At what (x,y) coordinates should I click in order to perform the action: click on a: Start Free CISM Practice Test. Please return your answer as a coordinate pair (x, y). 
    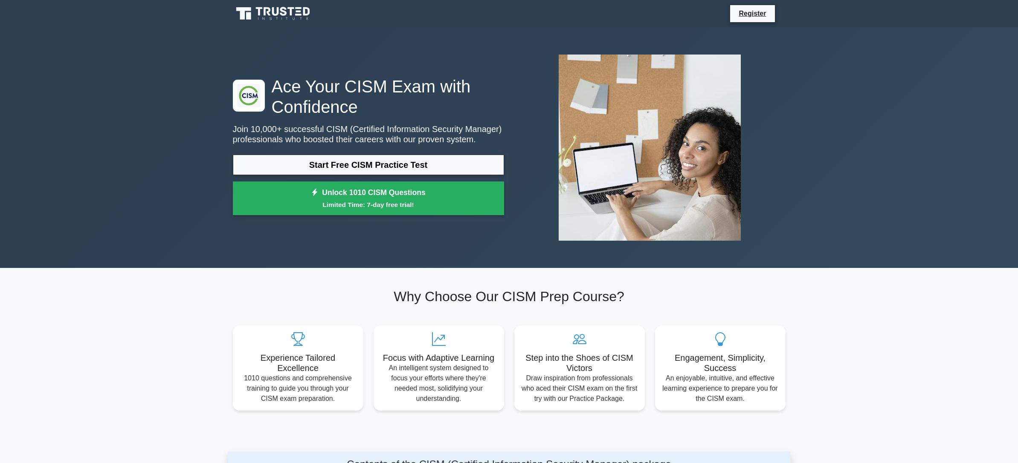
    Looking at the image, I should click on (368, 165).